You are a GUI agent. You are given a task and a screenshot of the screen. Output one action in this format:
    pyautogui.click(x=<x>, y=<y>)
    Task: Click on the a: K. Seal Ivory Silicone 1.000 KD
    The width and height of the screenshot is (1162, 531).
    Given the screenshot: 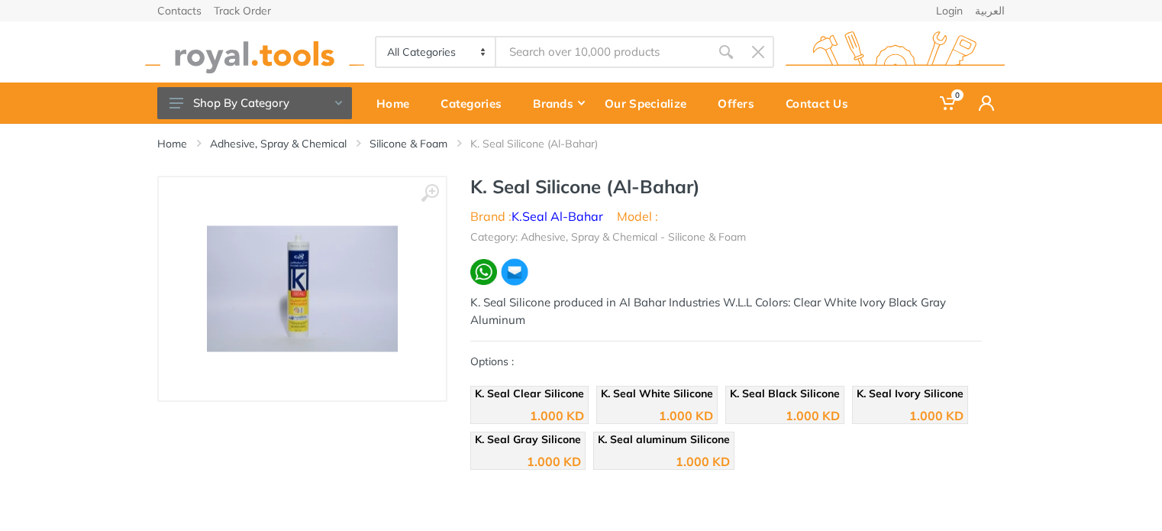 What is the action you would take?
    pyautogui.click(x=910, y=405)
    